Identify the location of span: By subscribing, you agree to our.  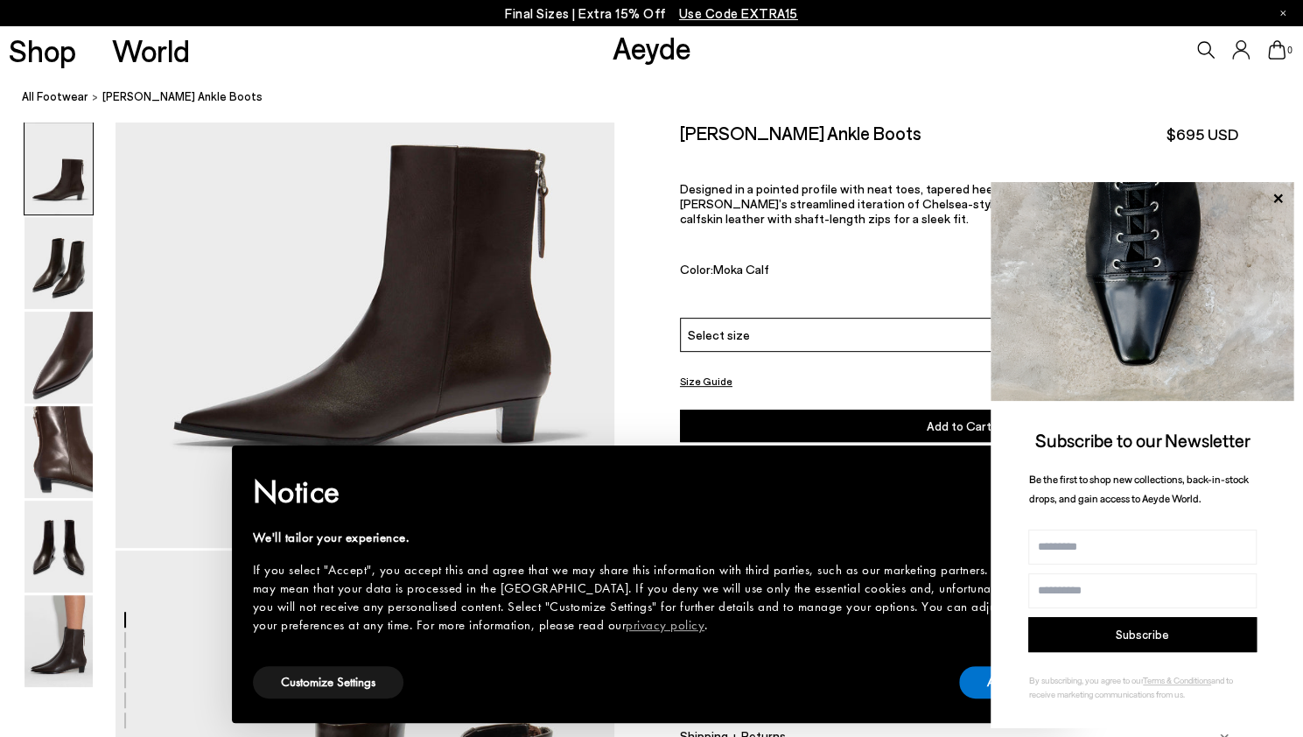
(1086, 680).